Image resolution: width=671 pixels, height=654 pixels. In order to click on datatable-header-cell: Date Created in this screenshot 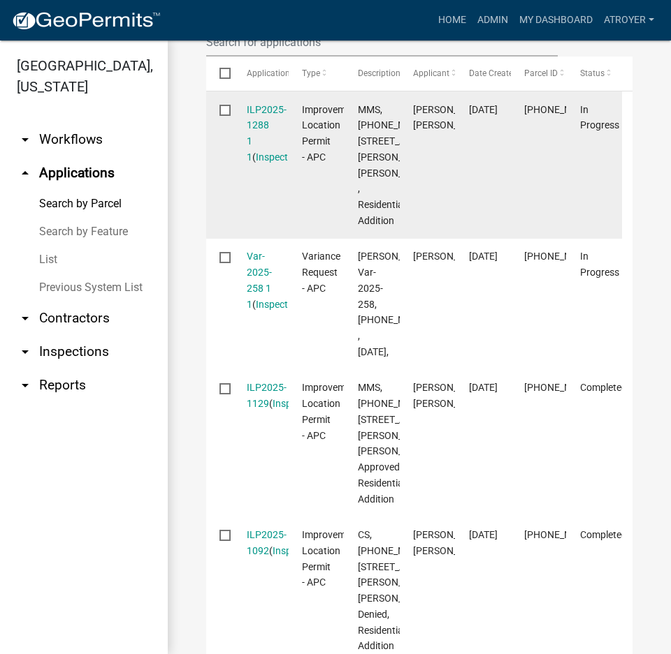, I will do `click(483, 73)`.